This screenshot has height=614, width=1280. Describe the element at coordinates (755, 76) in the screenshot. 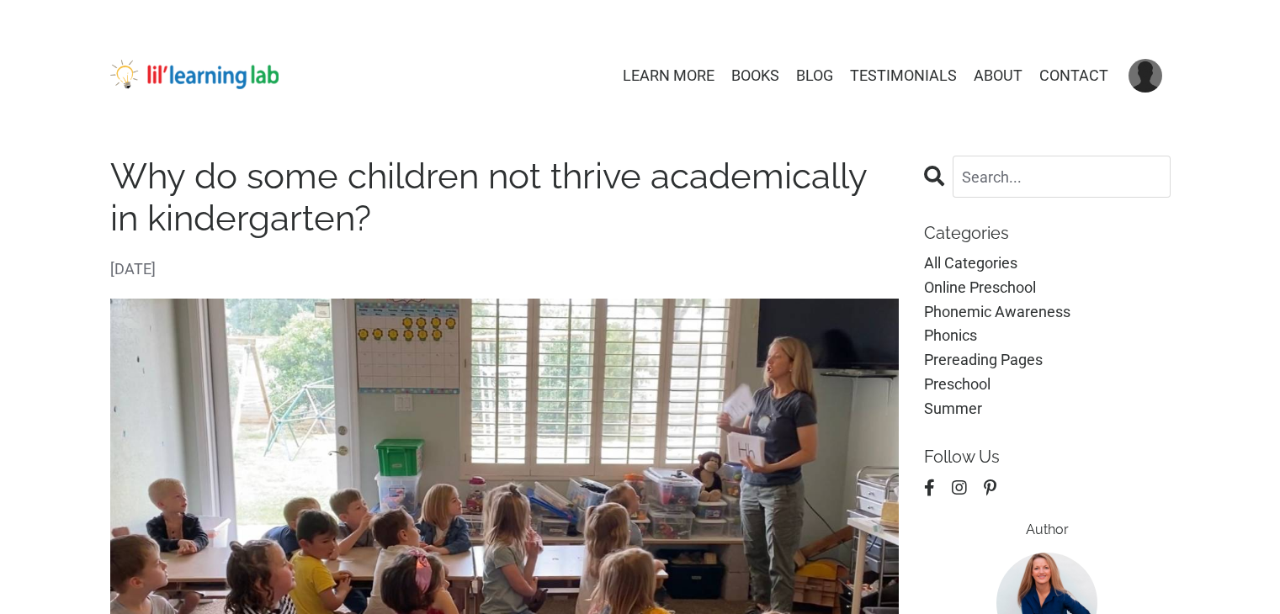

I see `a: BOOKS` at that location.